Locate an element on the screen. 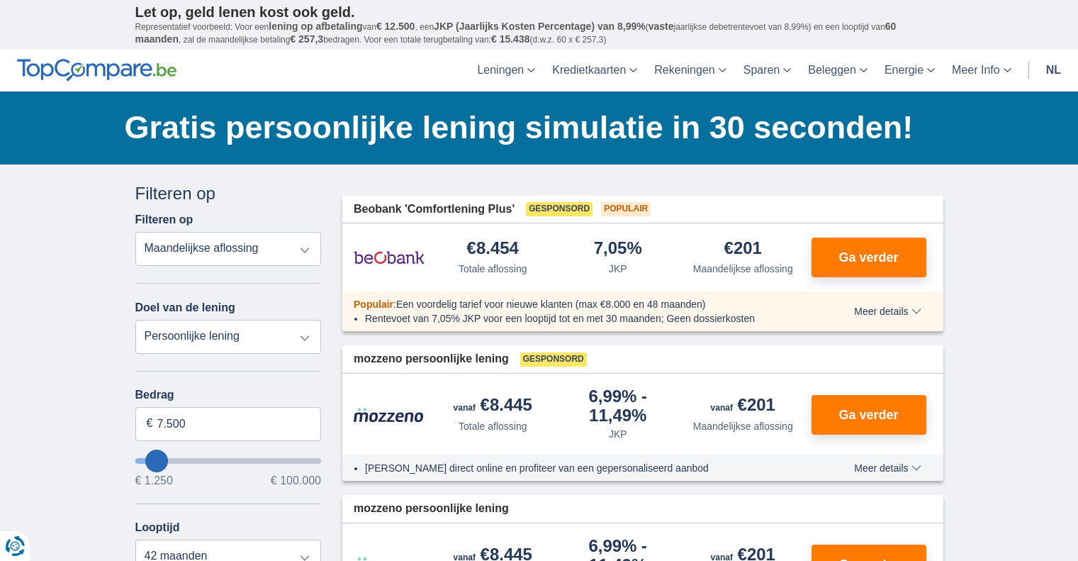  span: € 15.438 is located at coordinates (510, 39).